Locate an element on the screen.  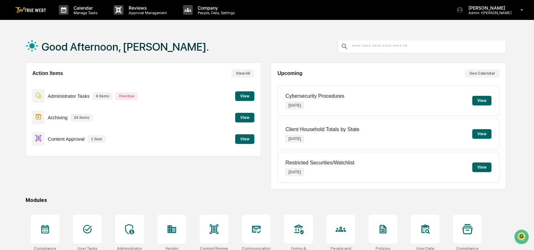
button: Open customer support is located at coordinates (8, 8).